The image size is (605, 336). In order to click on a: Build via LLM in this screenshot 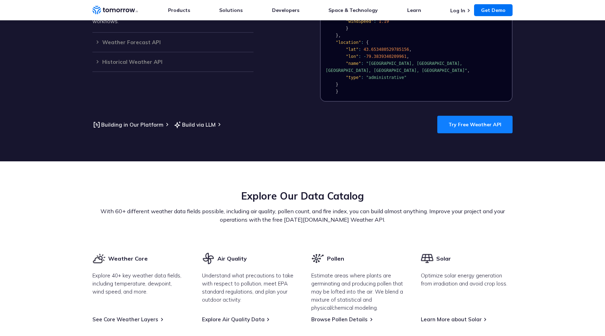, I will do `click(194, 124)`.